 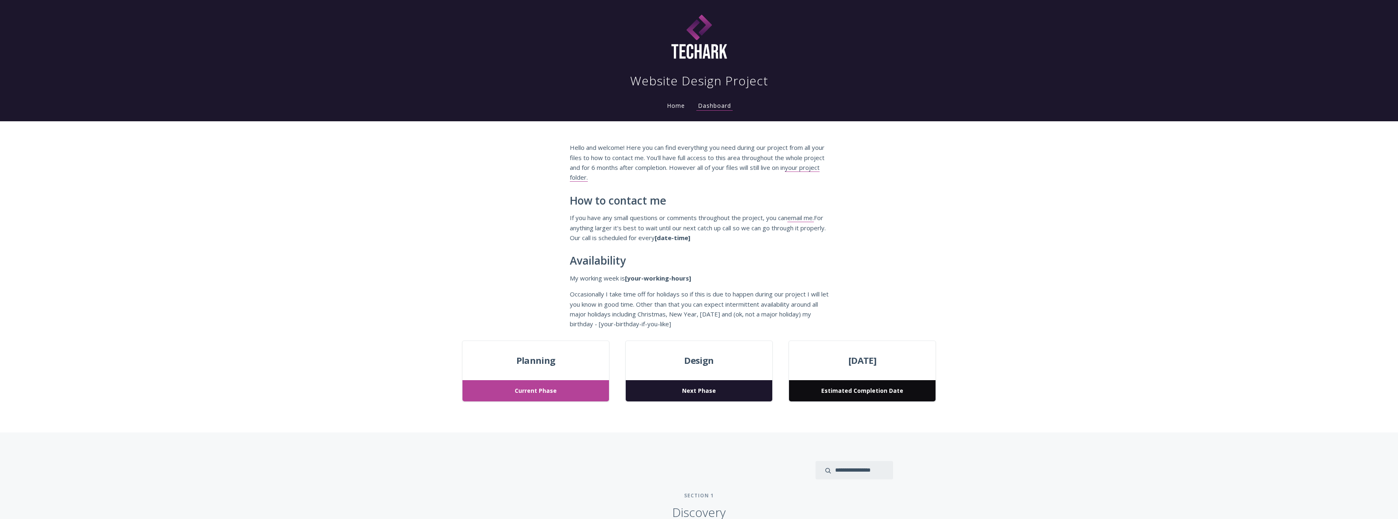 What do you see at coordinates (699, 390) in the screenshot?
I see `span: Next Phase` at bounding box center [699, 390].